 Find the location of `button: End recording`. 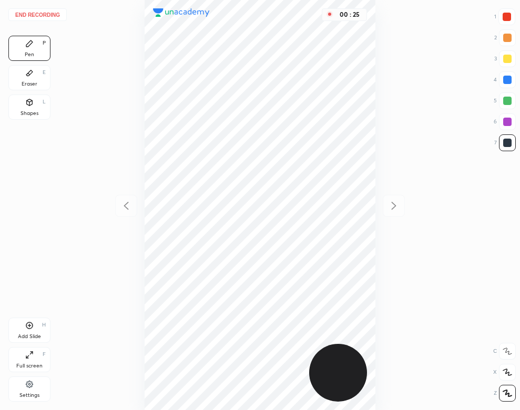

button: End recording is located at coordinates (37, 15).